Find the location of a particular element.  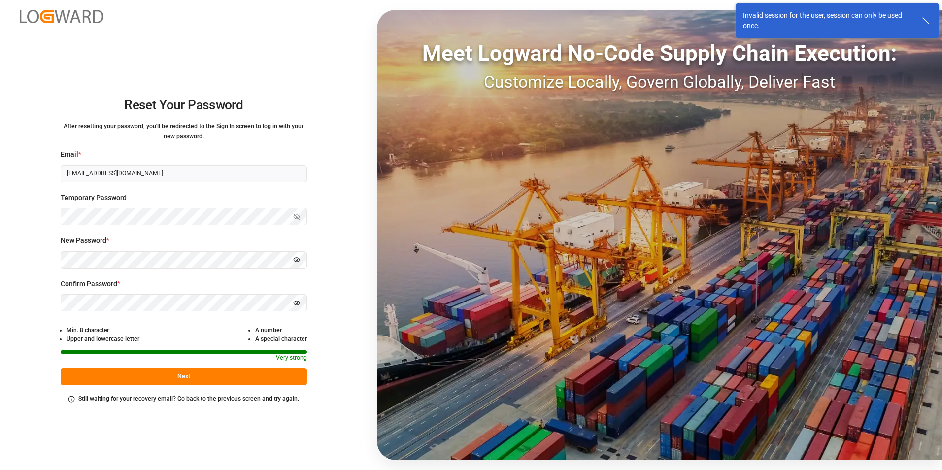

img: Logward_new_orange.png is located at coordinates (62, 16).